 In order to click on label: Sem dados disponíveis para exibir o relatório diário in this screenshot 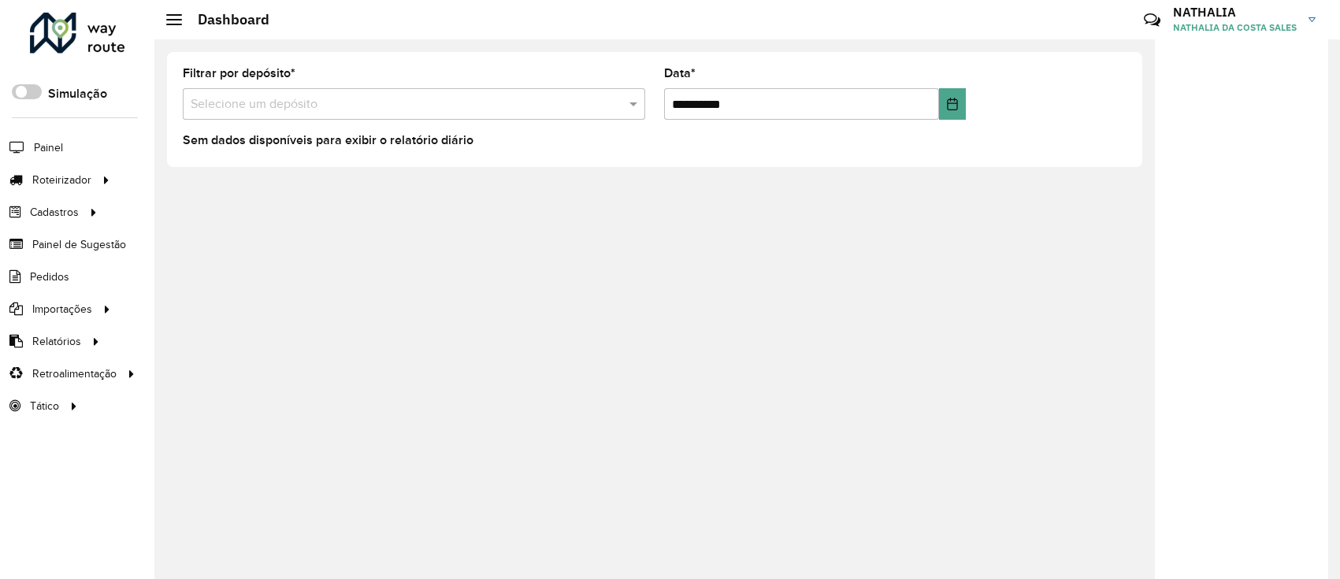, I will do `click(328, 140)`.